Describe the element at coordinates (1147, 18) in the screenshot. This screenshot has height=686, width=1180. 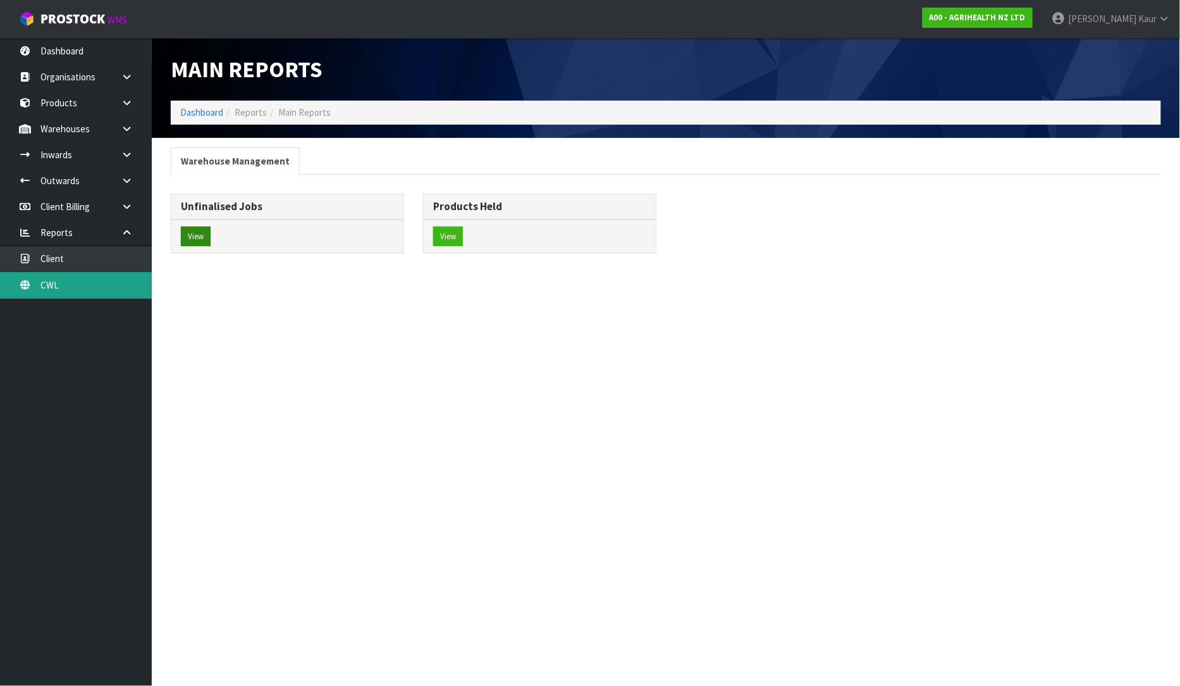
I see `span: Kaur` at that location.